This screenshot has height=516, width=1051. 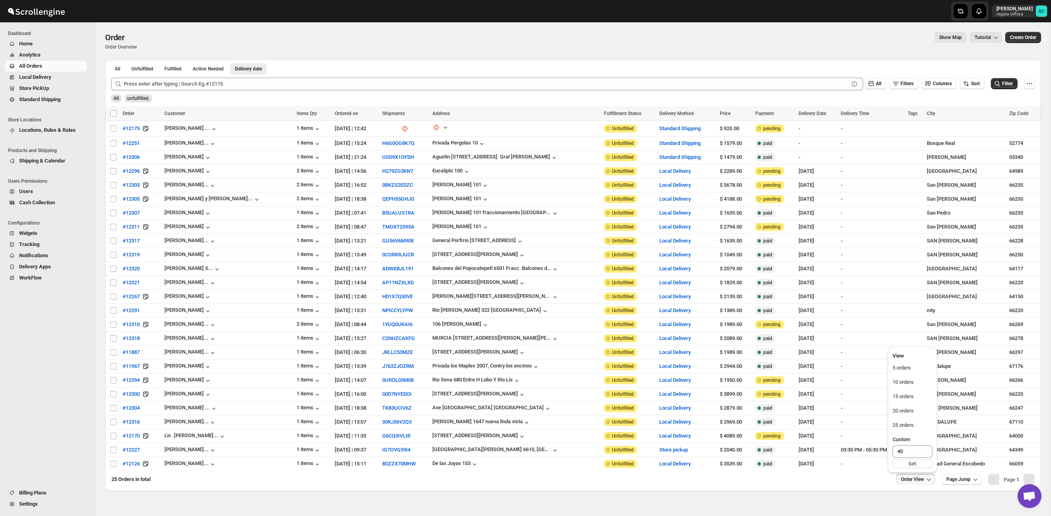 What do you see at coordinates (496, 269) in the screenshot?
I see `button: Balcones del Popocatepetl 6501 Fracc. Balcones de las Mitras 4 sector` at bounding box center [496, 269].